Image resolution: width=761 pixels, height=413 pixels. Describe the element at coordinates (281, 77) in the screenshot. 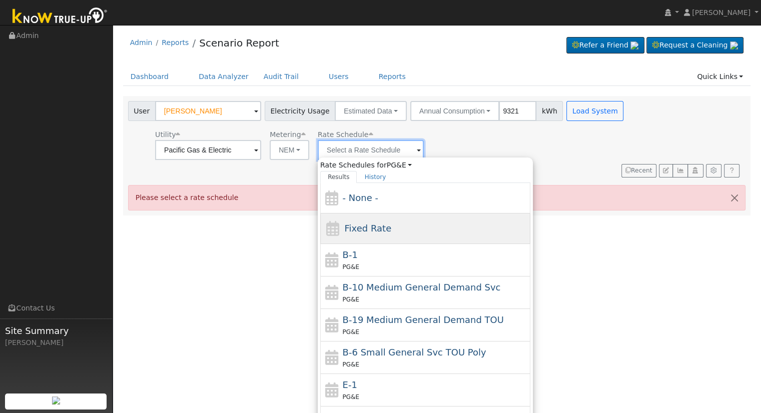

I see `a: Audit Trail` at that location.